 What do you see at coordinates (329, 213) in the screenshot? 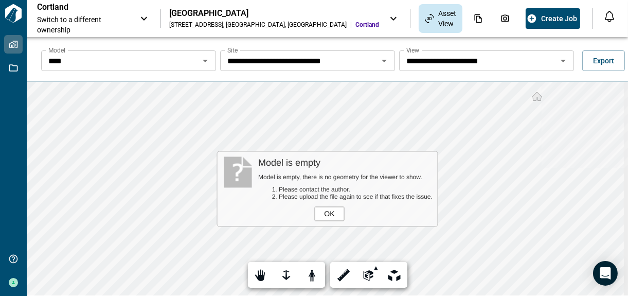
I see `div: OK` at bounding box center [329, 213].